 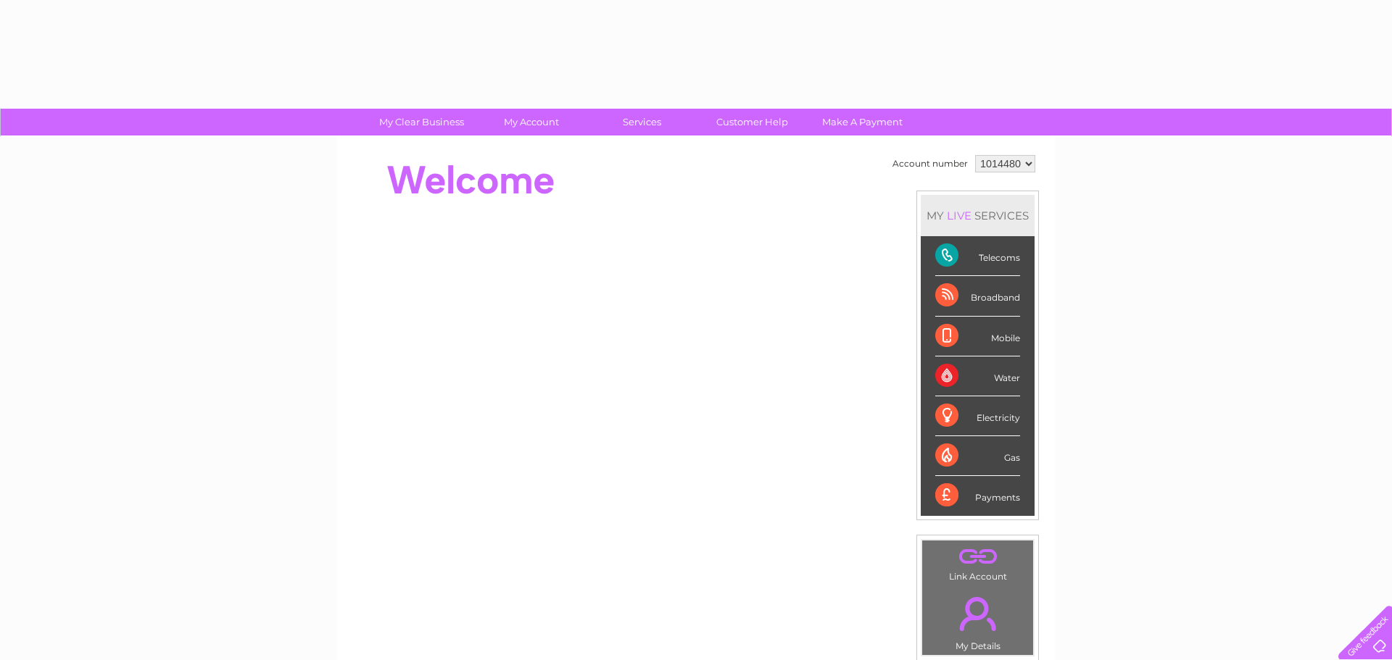 I want to click on div: Telecoms, so click(x=977, y=256).